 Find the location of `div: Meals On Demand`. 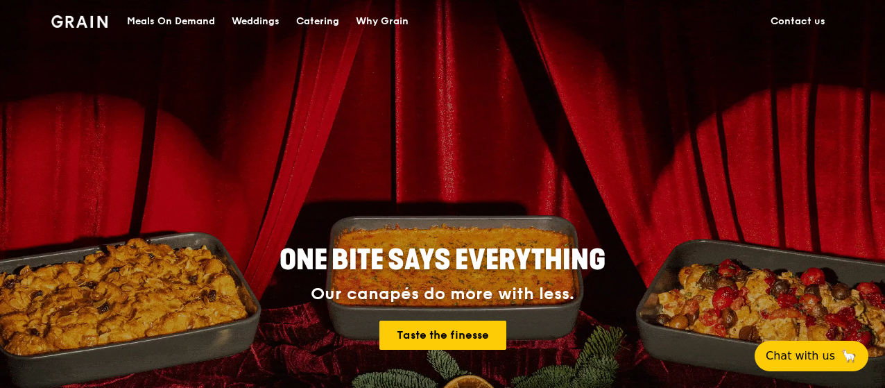

div: Meals On Demand is located at coordinates (171, 21).